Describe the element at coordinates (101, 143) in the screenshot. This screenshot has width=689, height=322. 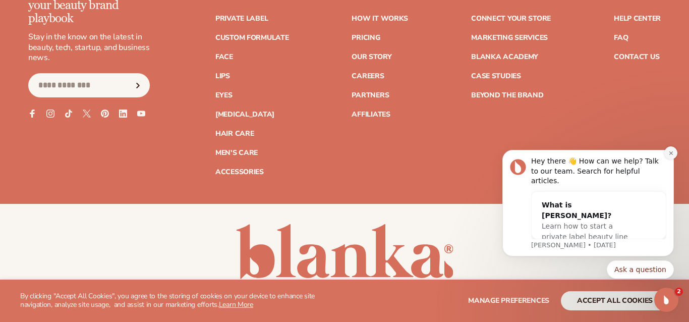
I see `div: Quick reply options` at that location.